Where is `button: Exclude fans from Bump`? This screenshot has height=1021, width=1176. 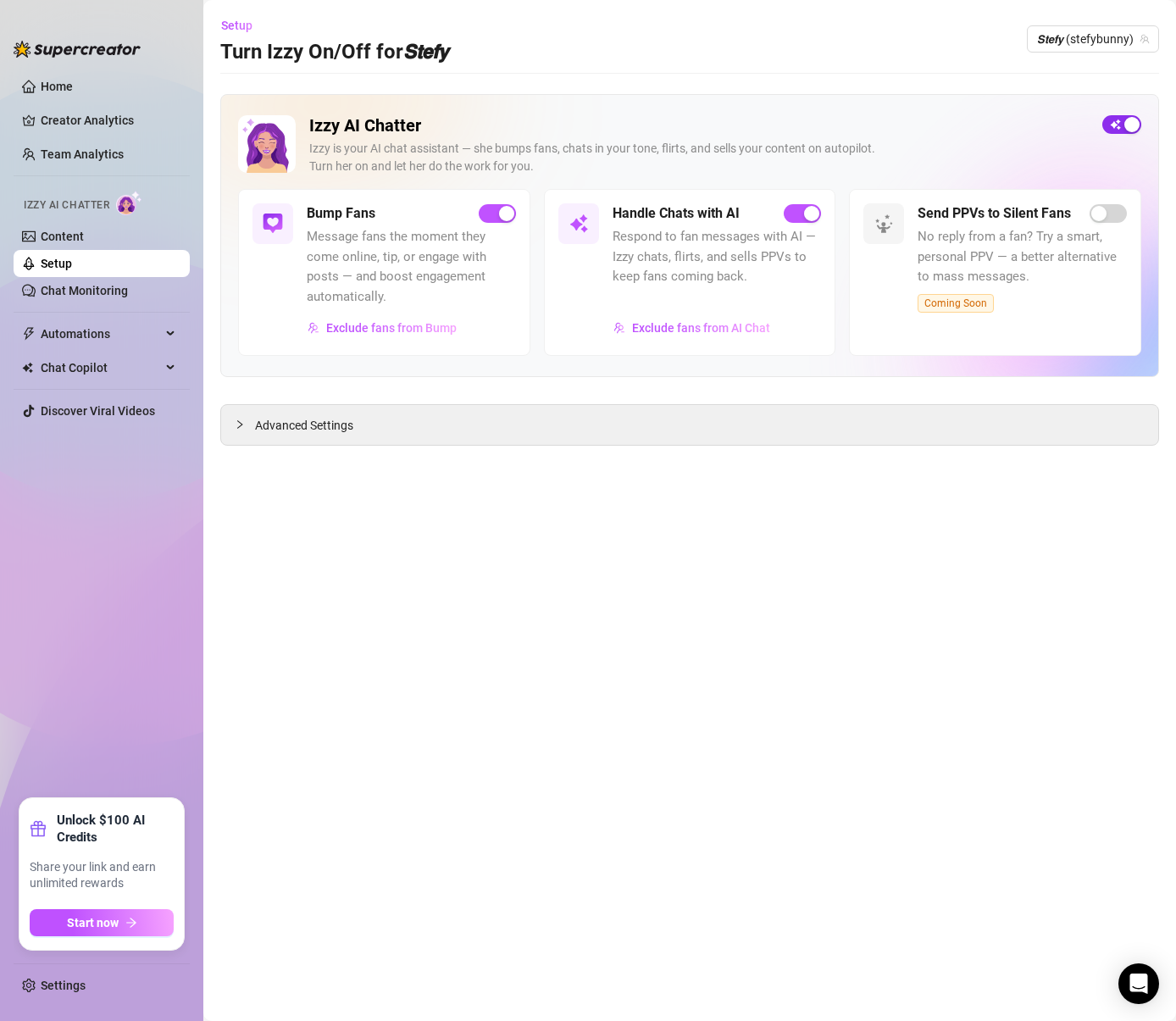
button: Exclude fans from Bump is located at coordinates (382, 328).